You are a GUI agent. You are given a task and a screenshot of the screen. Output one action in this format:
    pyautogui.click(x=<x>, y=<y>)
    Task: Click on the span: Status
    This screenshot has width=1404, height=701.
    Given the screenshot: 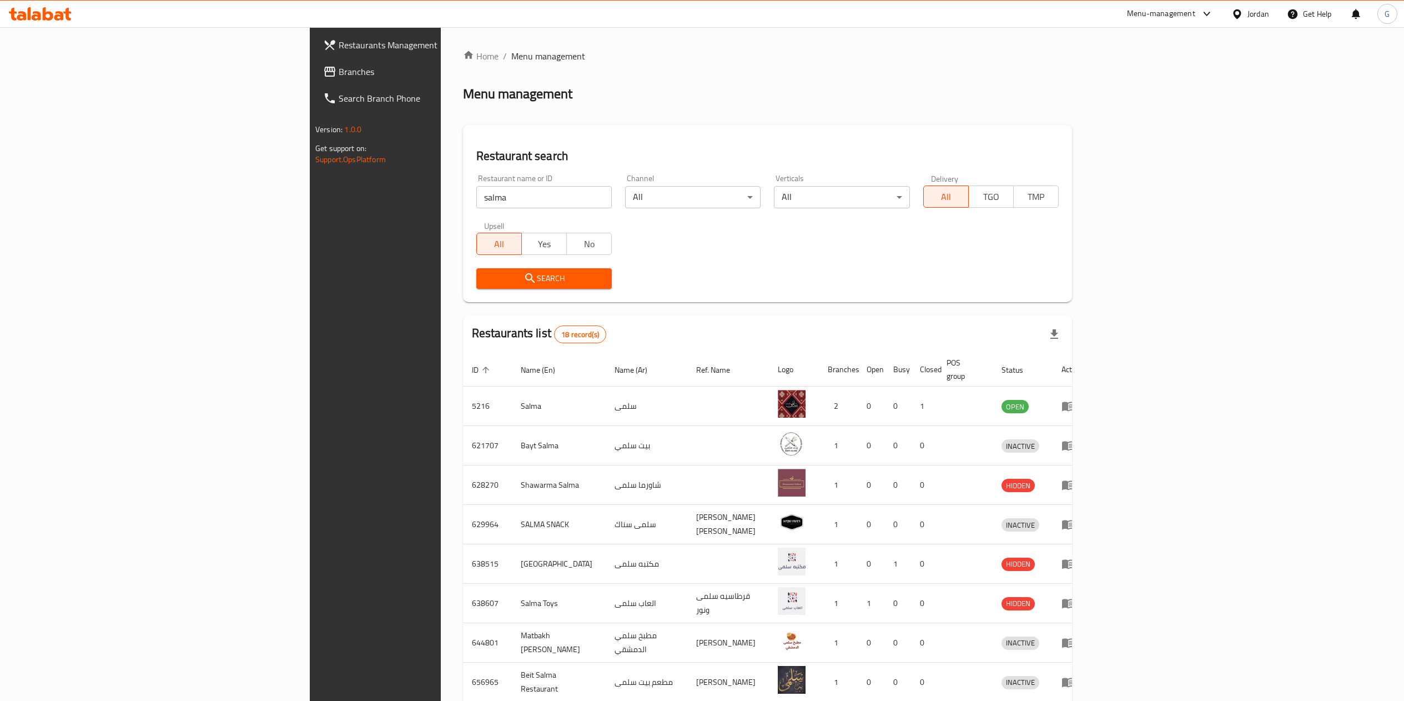 What is the action you would take?
    pyautogui.click(x=1019, y=370)
    